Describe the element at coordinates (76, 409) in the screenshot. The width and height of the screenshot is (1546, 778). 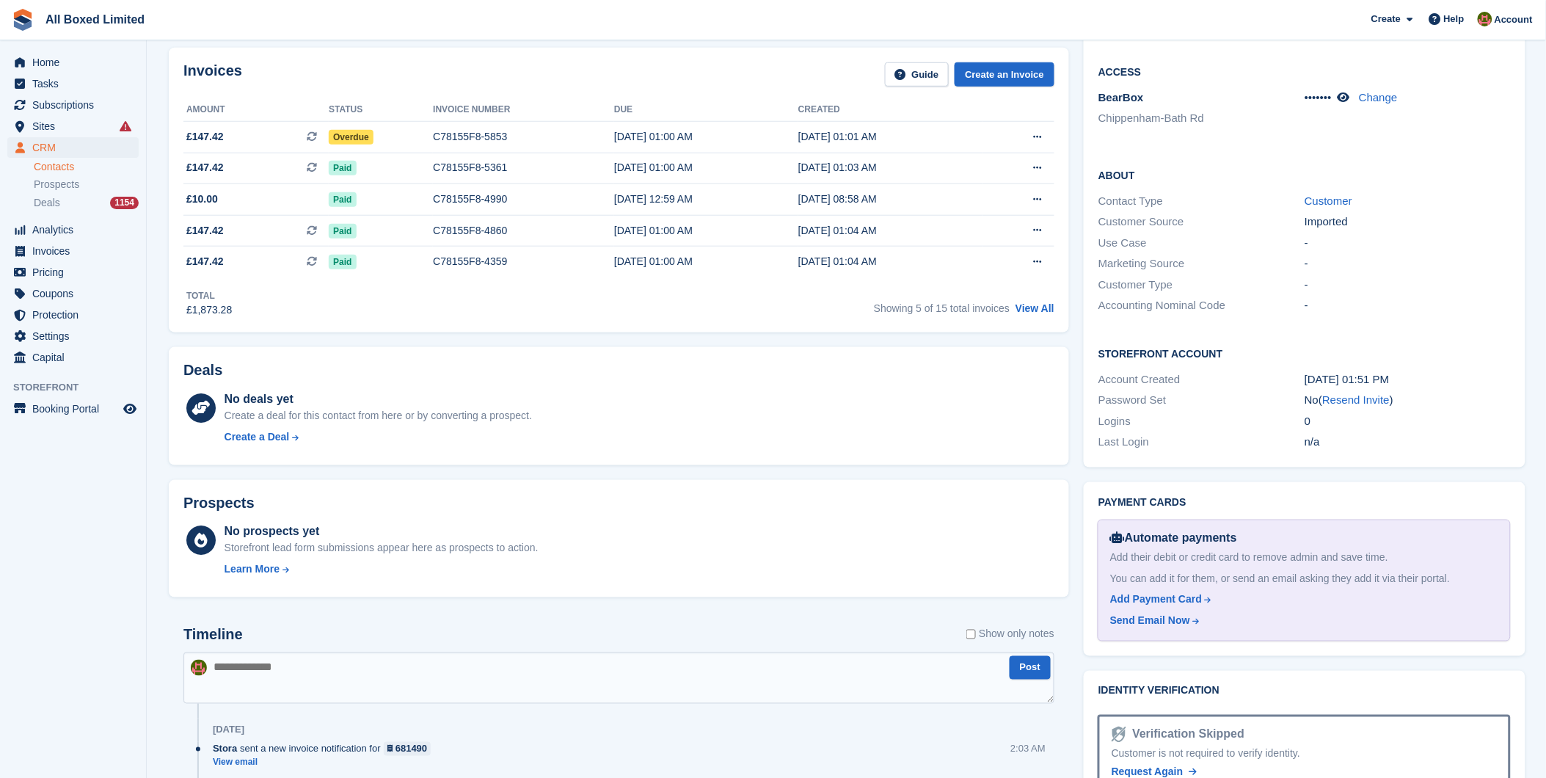
I see `span: Booking Portal` at that location.